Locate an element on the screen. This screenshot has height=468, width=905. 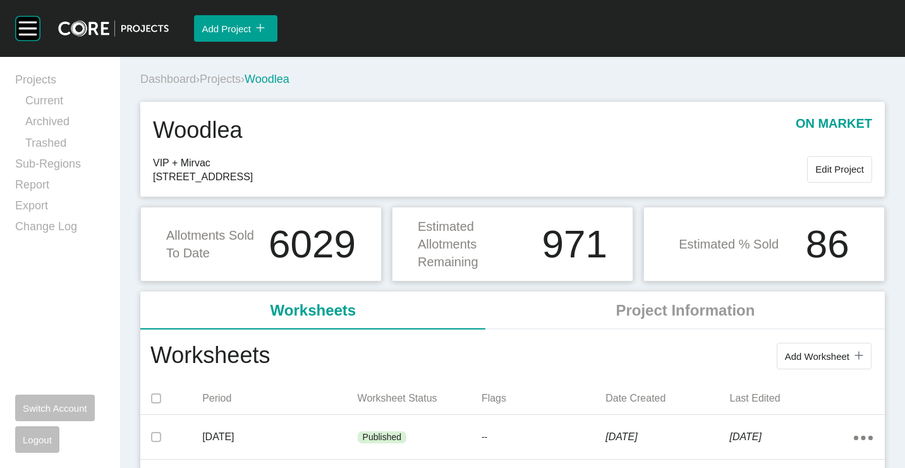
p: Worksheet Status is located at coordinates (420, 398).